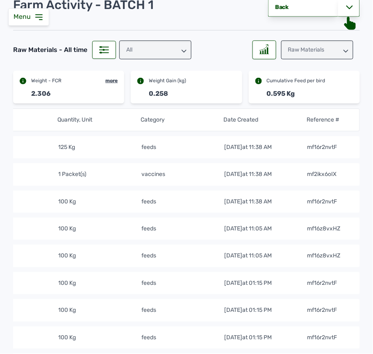 This screenshot has height=354, width=373. Describe the element at coordinates (41, 94) in the screenshot. I see `div: 2.306` at that location.